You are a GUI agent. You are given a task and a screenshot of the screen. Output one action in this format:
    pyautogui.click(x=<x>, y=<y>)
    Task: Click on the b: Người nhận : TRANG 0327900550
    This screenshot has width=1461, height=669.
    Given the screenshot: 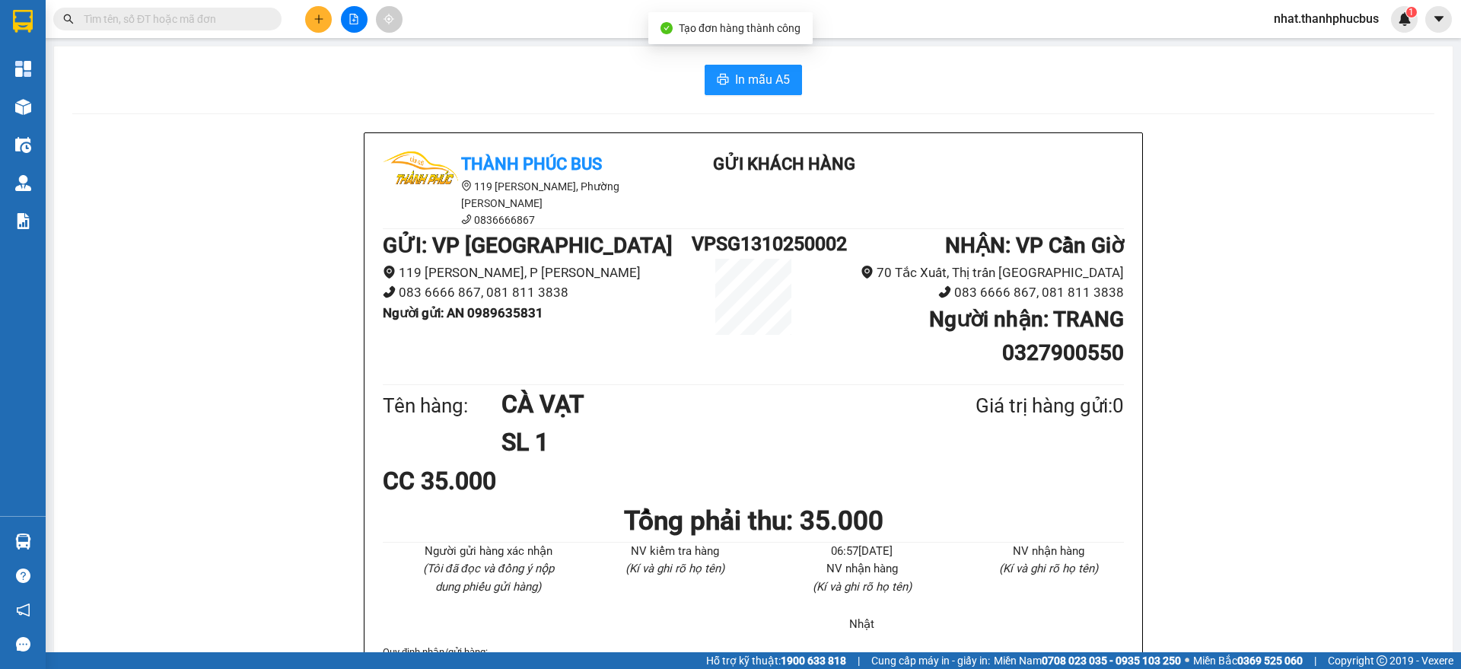 What is the action you would take?
    pyautogui.click(x=1027, y=336)
    